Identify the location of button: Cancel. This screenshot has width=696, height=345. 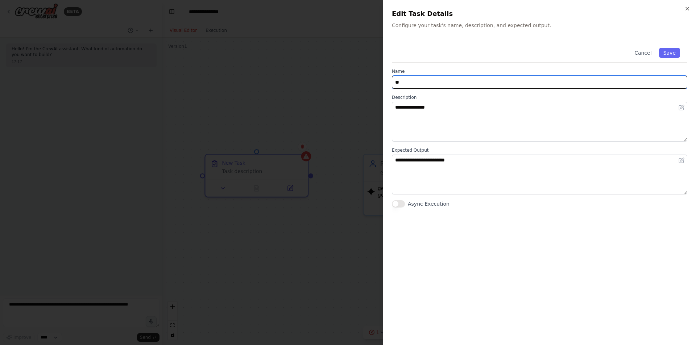
(643, 53).